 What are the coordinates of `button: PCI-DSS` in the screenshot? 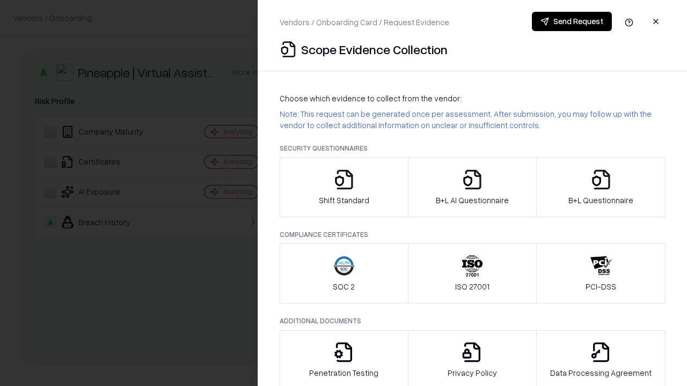 It's located at (600, 274).